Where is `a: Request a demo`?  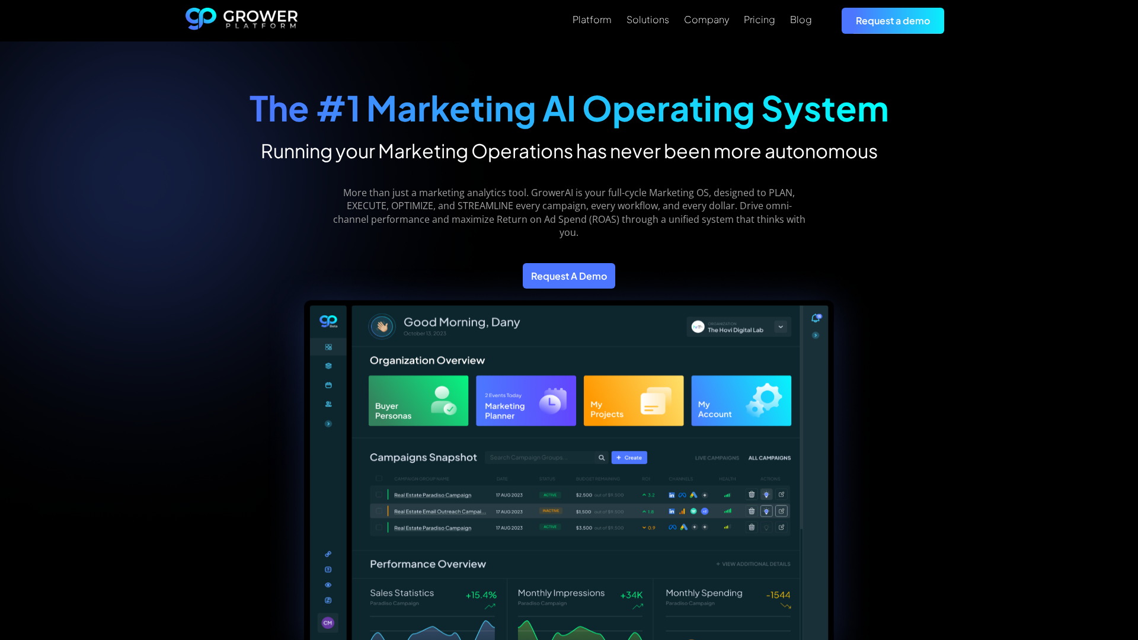
a: Request a demo is located at coordinates (893, 20).